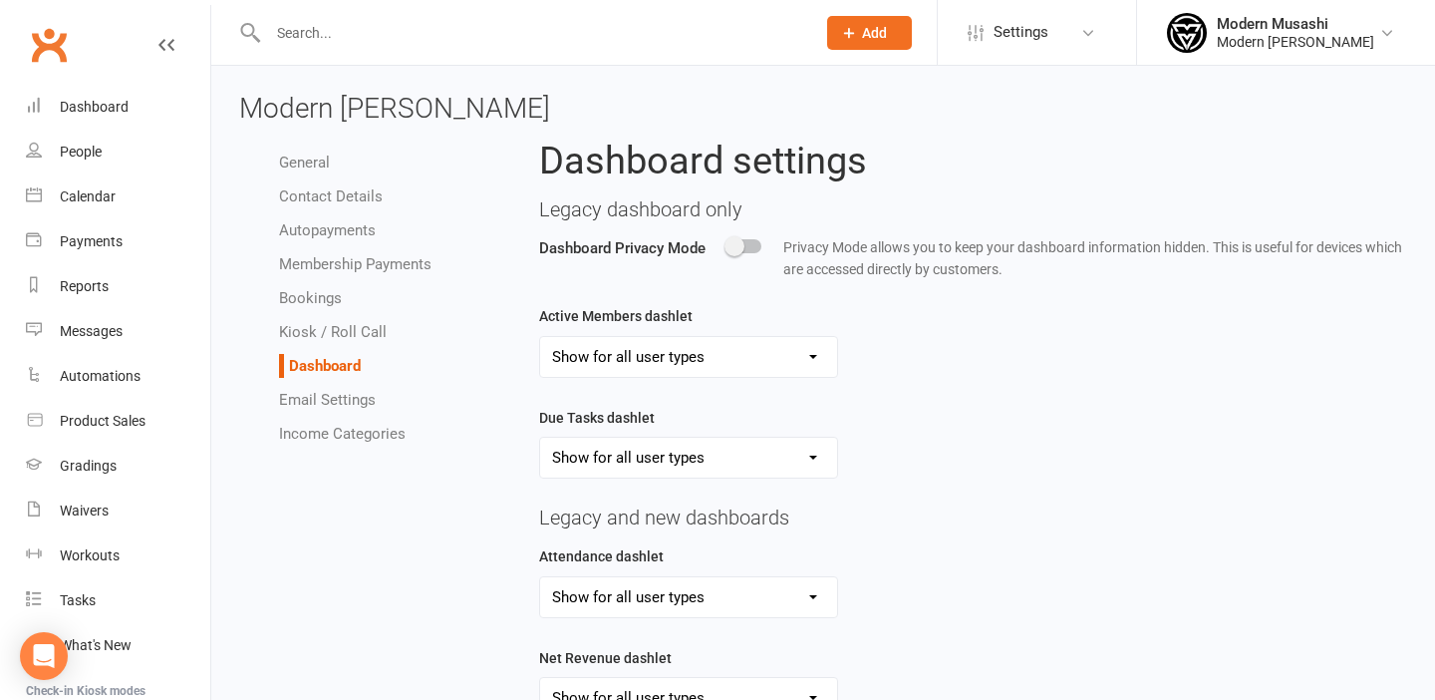  Describe the element at coordinates (91, 331) in the screenshot. I see `div: Messages` at that location.